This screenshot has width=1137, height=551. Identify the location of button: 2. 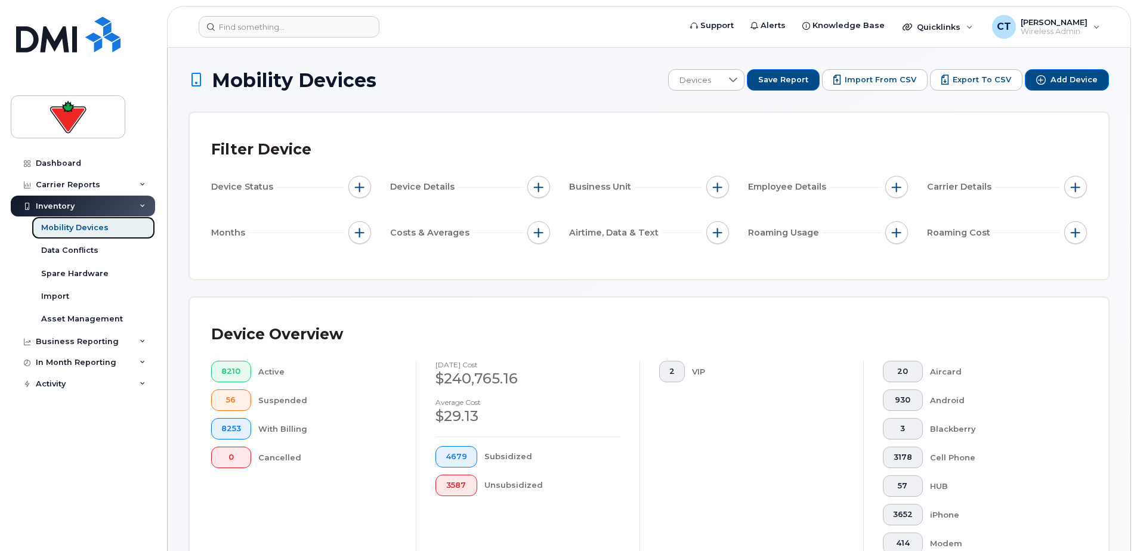
(672, 372).